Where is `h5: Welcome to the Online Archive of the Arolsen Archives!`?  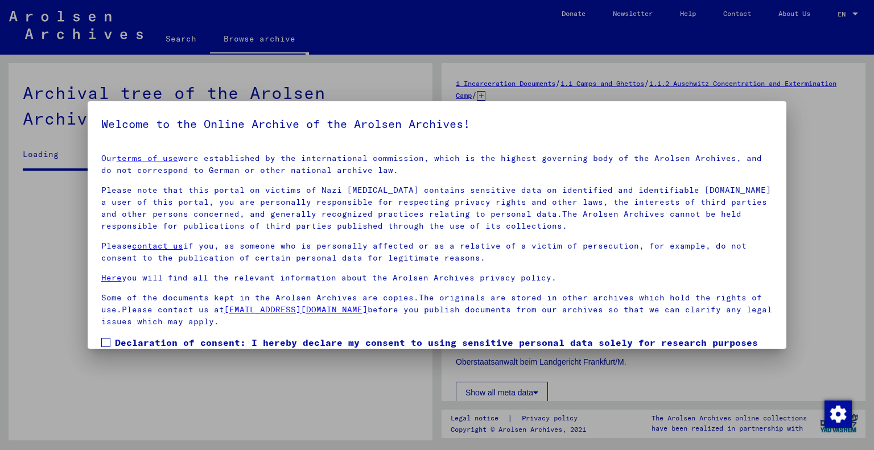 h5: Welcome to the Online Archive of the Arolsen Archives! is located at coordinates (437, 124).